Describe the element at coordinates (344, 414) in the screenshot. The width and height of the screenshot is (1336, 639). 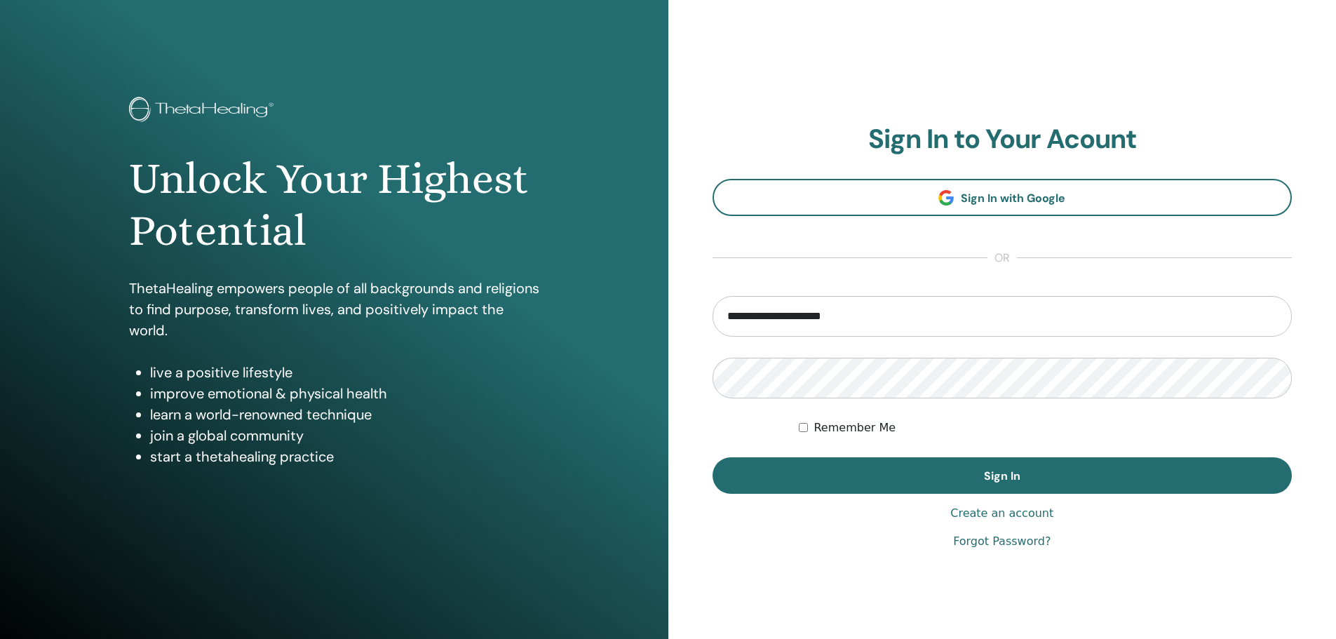
I see `li: learn a world-renowned technique` at that location.